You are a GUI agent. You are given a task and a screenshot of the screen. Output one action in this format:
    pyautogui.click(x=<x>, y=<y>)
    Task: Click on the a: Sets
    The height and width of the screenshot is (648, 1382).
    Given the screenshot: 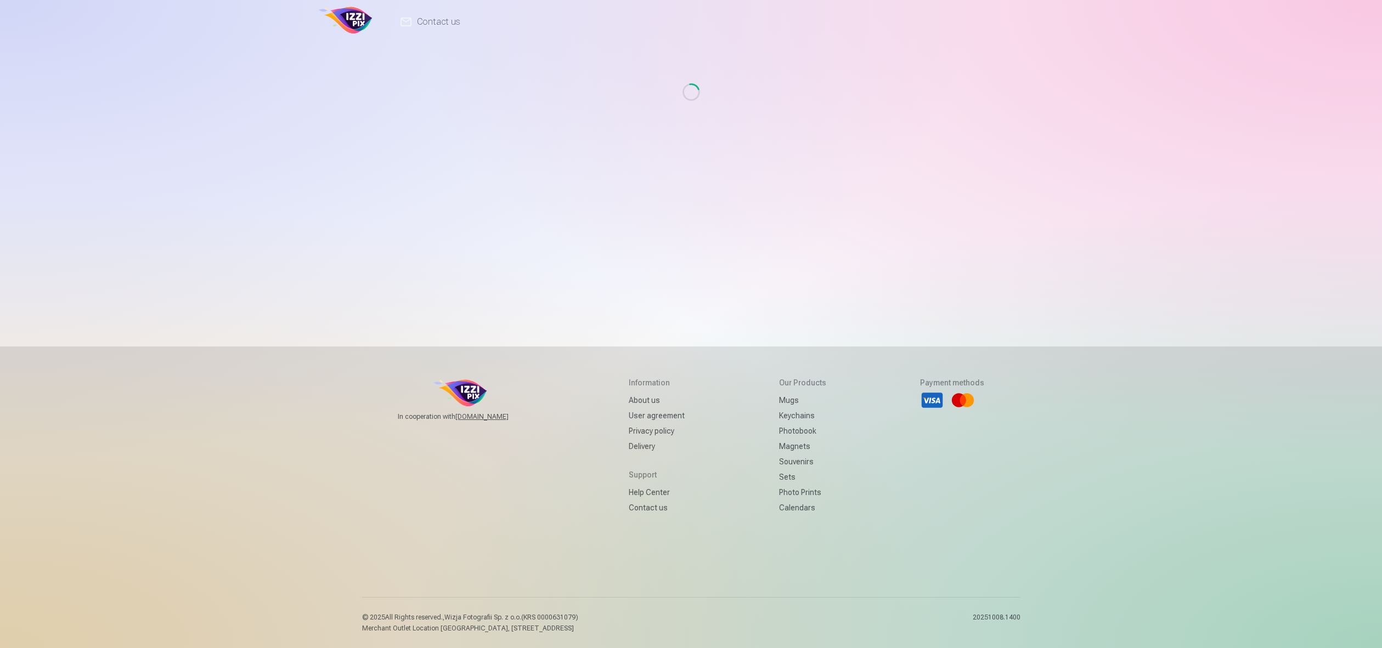 What is the action you would take?
    pyautogui.click(x=802, y=477)
    